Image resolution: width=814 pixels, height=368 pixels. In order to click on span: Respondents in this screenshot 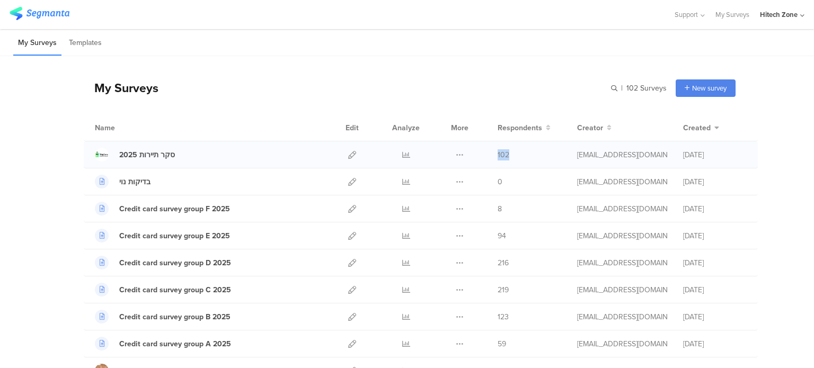, I will do `click(520, 128)`.